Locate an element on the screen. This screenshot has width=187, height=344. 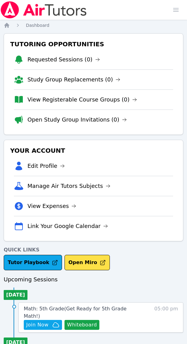
a: Tutor Playbook is located at coordinates (33, 263).